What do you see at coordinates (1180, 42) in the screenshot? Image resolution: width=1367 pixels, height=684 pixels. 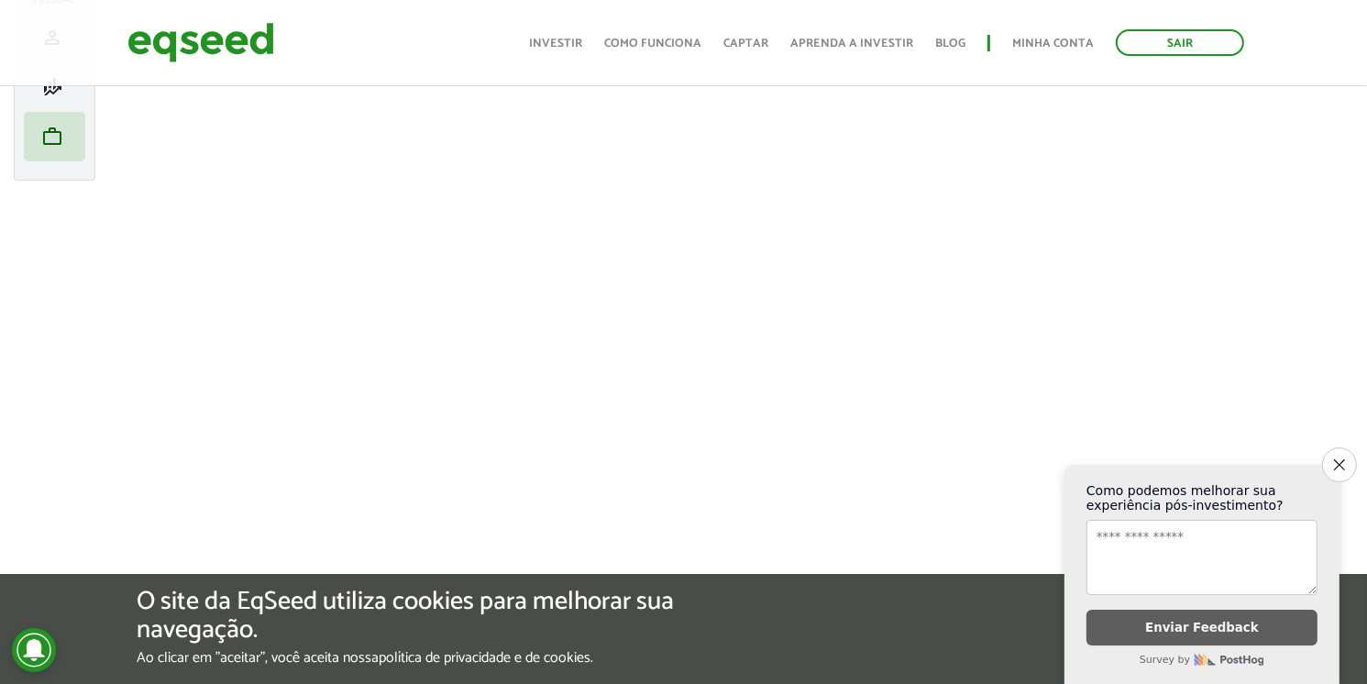 I see `a: Sair` at bounding box center [1180, 42].